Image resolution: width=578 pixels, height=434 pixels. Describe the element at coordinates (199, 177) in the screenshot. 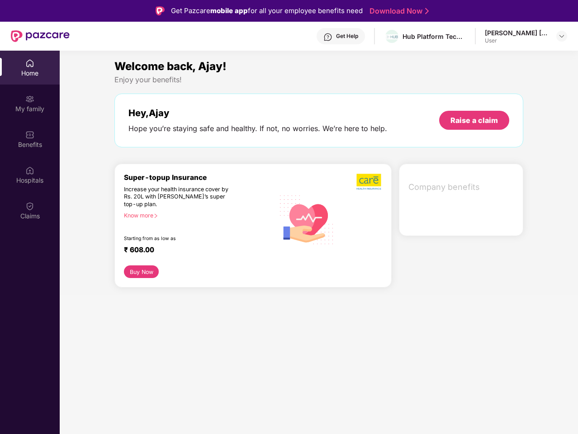

I see `div: Super-topup Insurance` at that location.